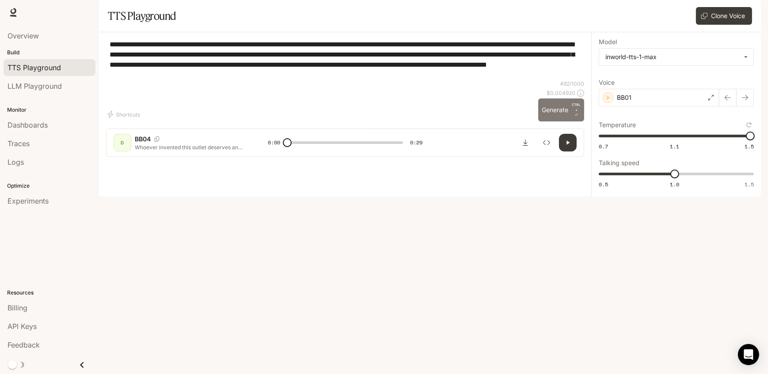 The image size is (768, 374). Describe the element at coordinates (143, 139) in the screenshot. I see `p: BB04` at that location.